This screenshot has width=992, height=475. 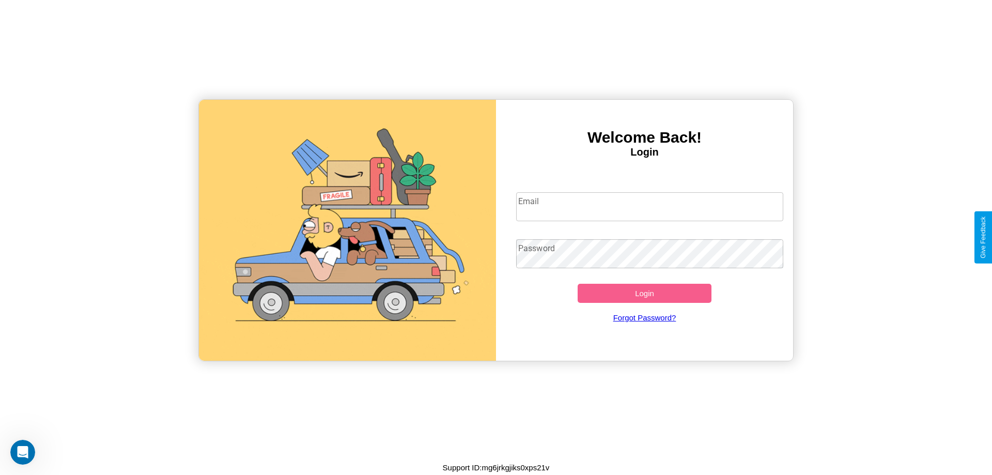 I want to click on div: Give Feedback, so click(x=983, y=237).